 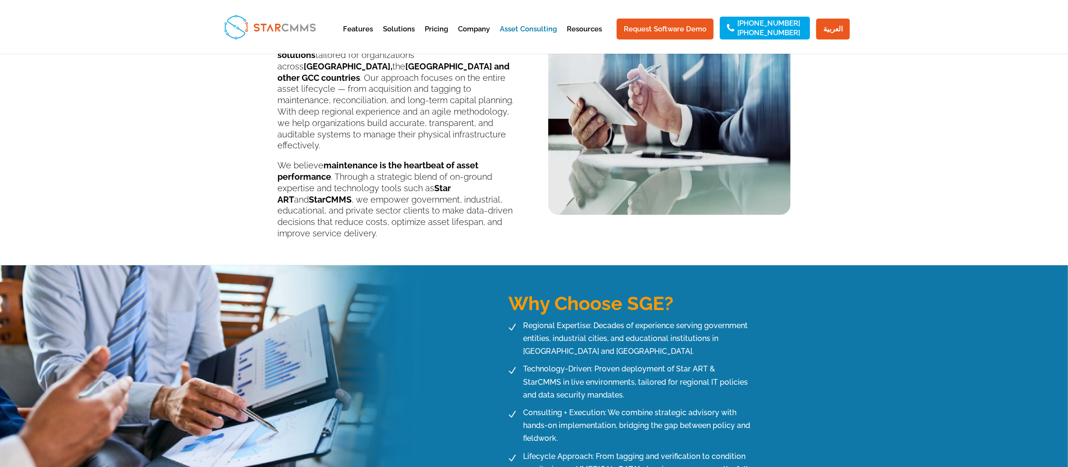 I want to click on a: Request Software Demo, so click(x=665, y=29).